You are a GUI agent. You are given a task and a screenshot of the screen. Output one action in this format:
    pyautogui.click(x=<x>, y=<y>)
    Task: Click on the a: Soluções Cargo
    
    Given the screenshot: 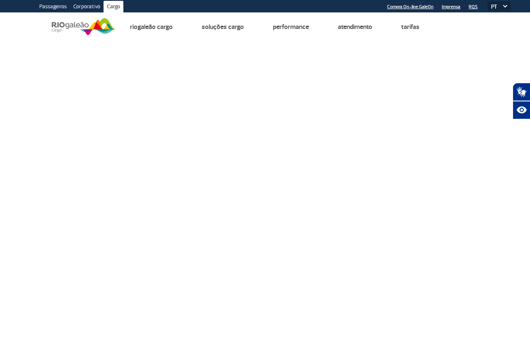 What is the action you would take?
    pyautogui.click(x=223, y=27)
    